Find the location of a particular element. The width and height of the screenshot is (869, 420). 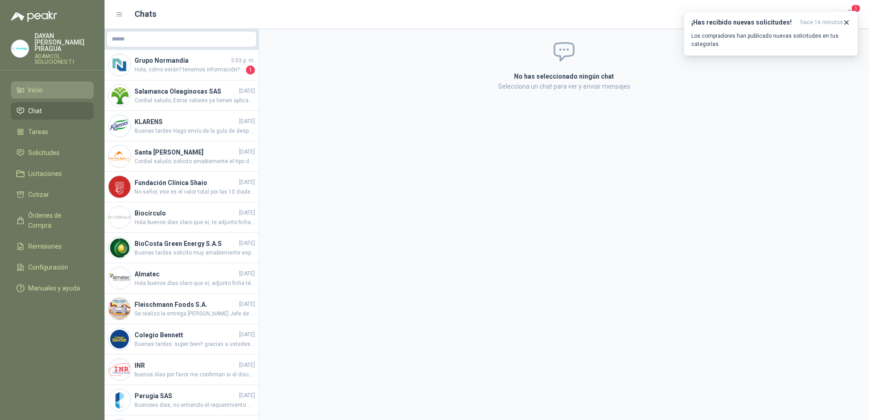

p: Los compradores han publicado nuevas solicitudes en tus categorías. is located at coordinates (771, 40).